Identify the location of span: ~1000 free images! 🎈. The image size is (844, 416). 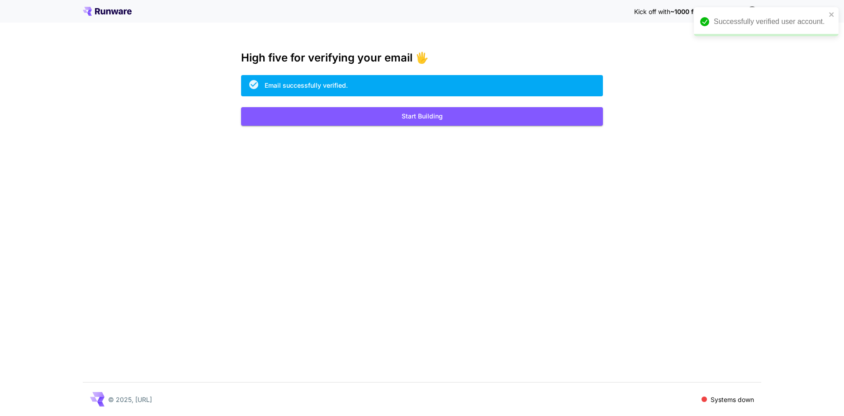
(705, 11).